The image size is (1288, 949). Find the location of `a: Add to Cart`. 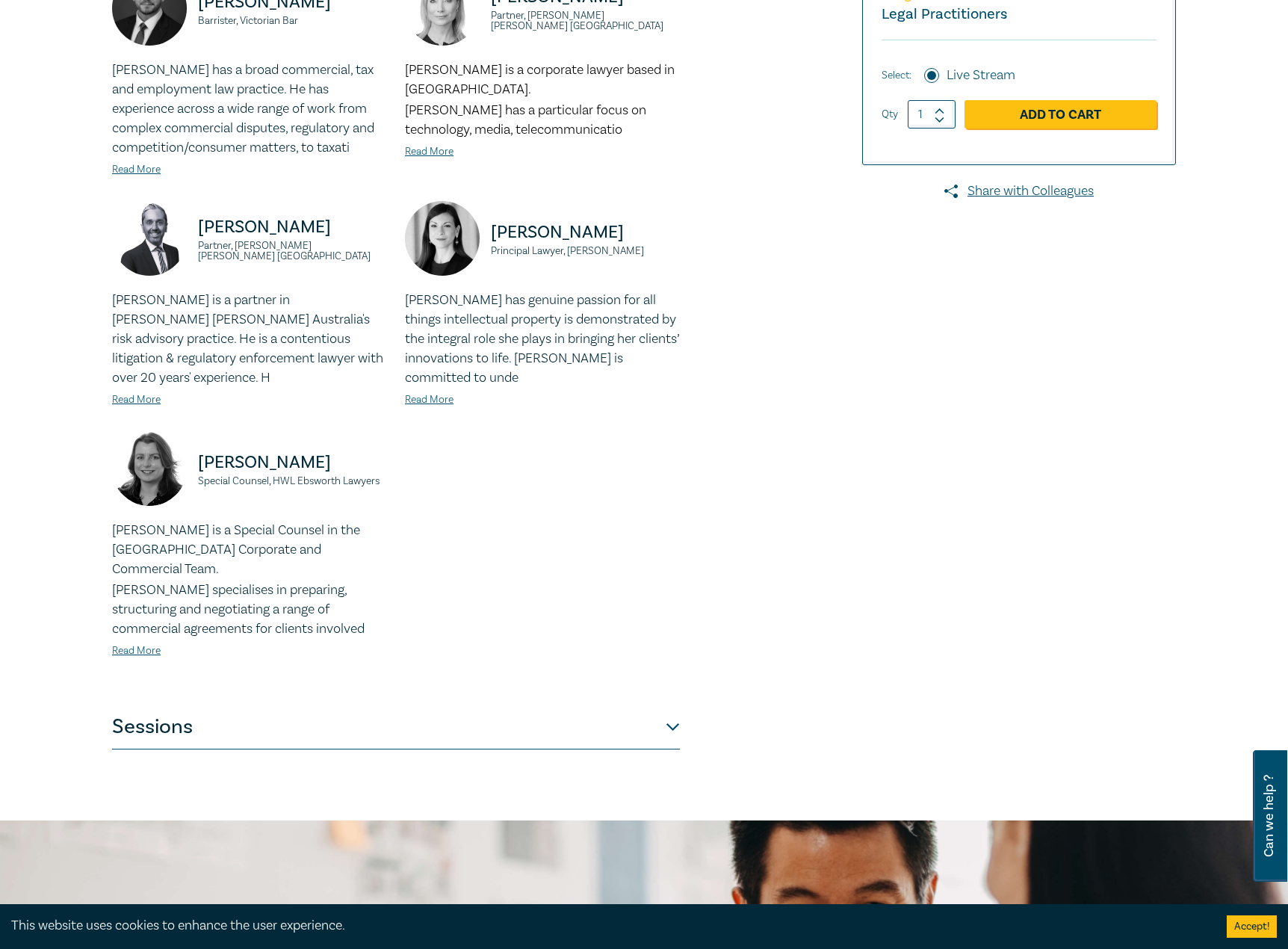

a: Add to Cart is located at coordinates (1061, 114).